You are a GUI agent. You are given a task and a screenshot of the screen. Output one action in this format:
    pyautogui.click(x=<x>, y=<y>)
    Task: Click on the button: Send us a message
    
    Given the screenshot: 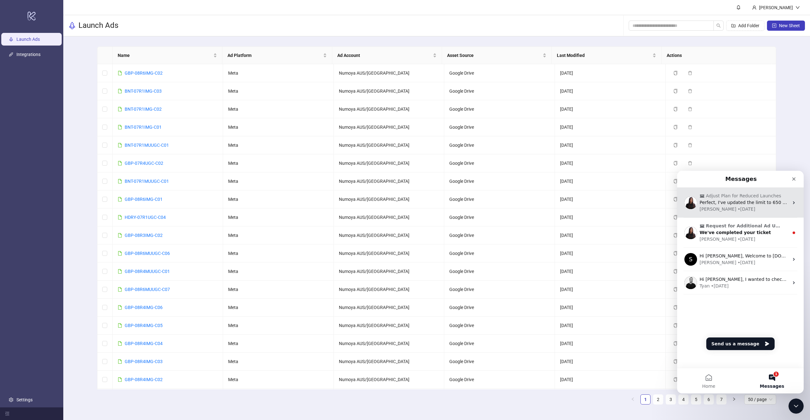 What is the action you would take?
    pyautogui.click(x=63, y=173)
    